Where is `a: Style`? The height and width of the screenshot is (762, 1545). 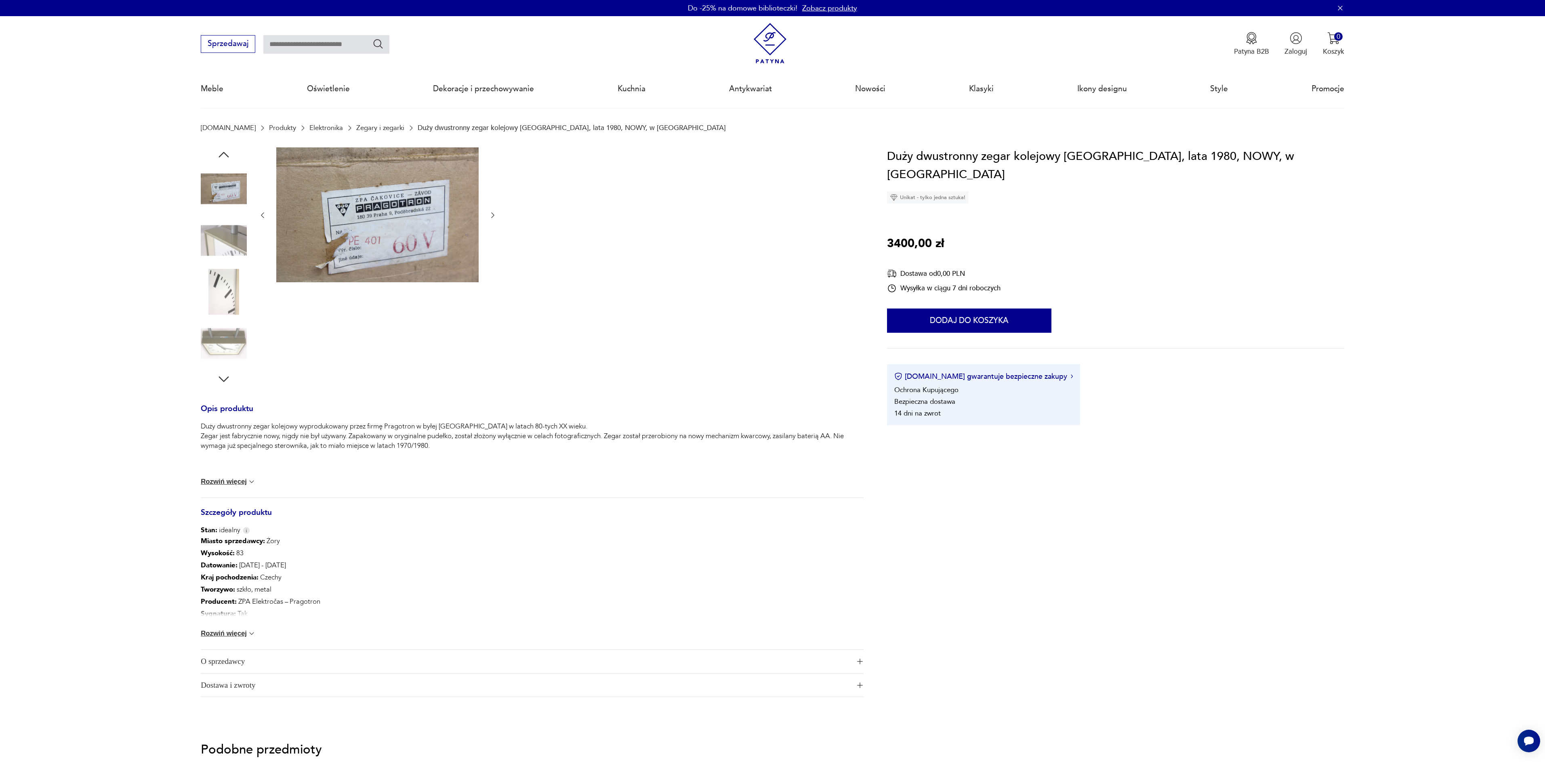 a: Style is located at coordinates (1219, 89).